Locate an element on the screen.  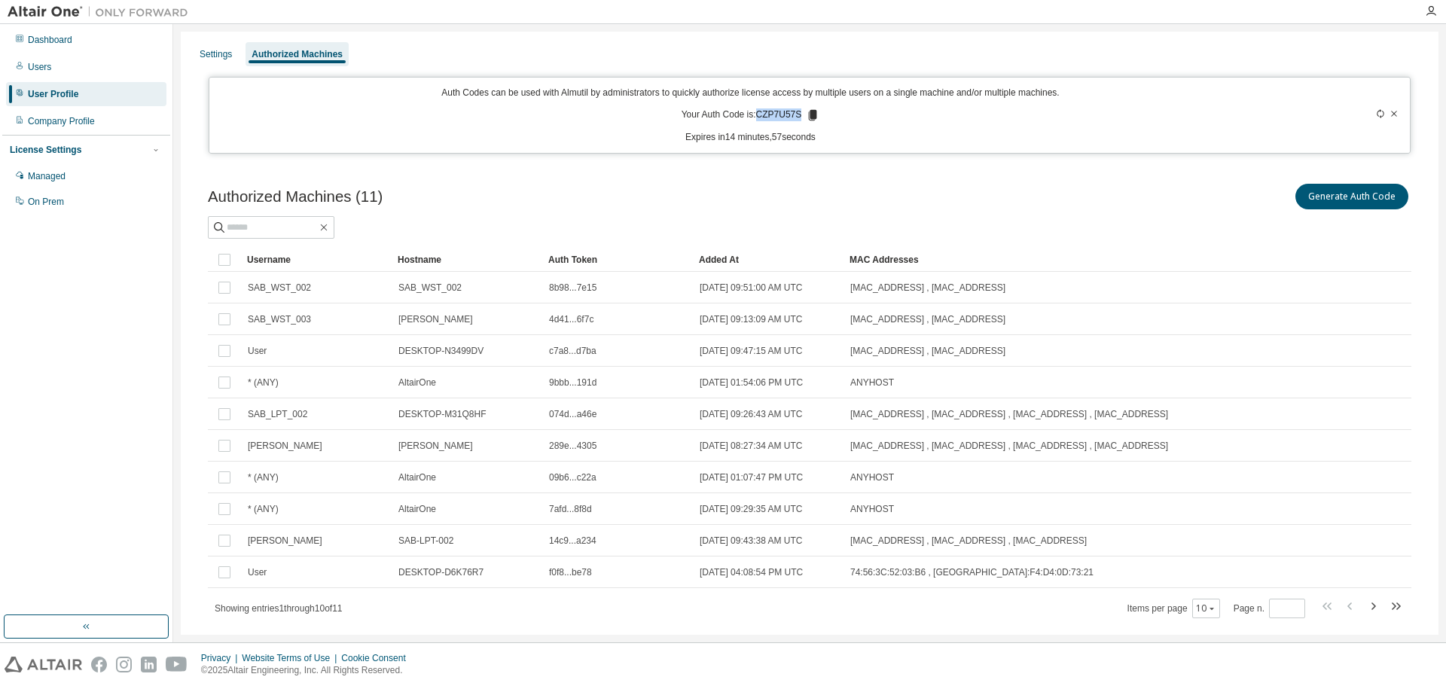
p: Auth Codes can be used with Almutil by administrators to quickly authorize license access by mult... is located at coordinates (751, 93).